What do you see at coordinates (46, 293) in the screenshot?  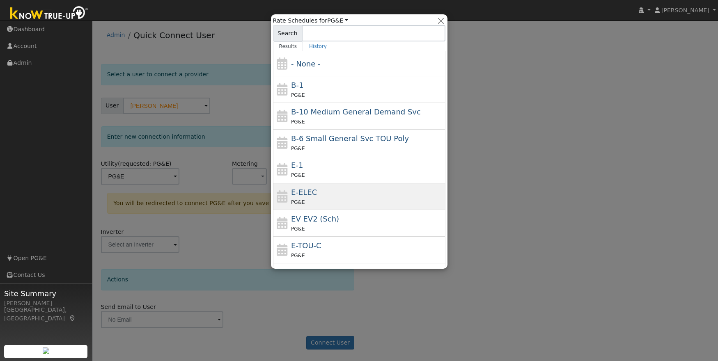 I see `span: Site Summary` at bounding box center [46, 293].